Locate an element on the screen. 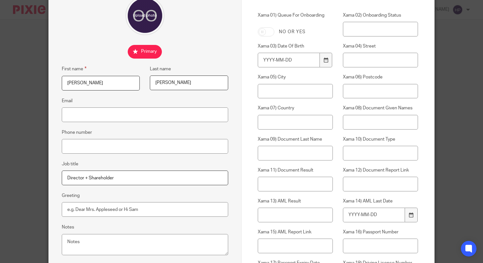 This screenshot has width=483, height=263. label: Xama 12) Document Report Link is located at coordinates (381, 170).